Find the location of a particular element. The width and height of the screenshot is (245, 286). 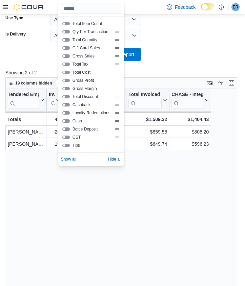

button: Tips is located at coordinates (66, 145).